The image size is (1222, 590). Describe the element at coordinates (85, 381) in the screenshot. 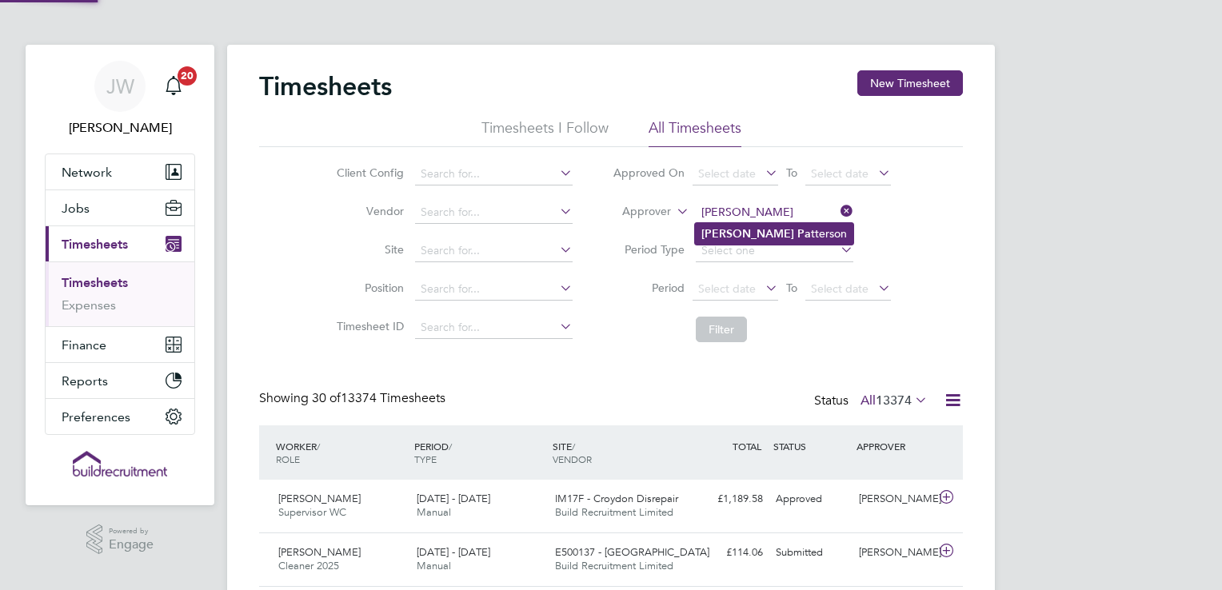

I see `span: Reports` at that location.